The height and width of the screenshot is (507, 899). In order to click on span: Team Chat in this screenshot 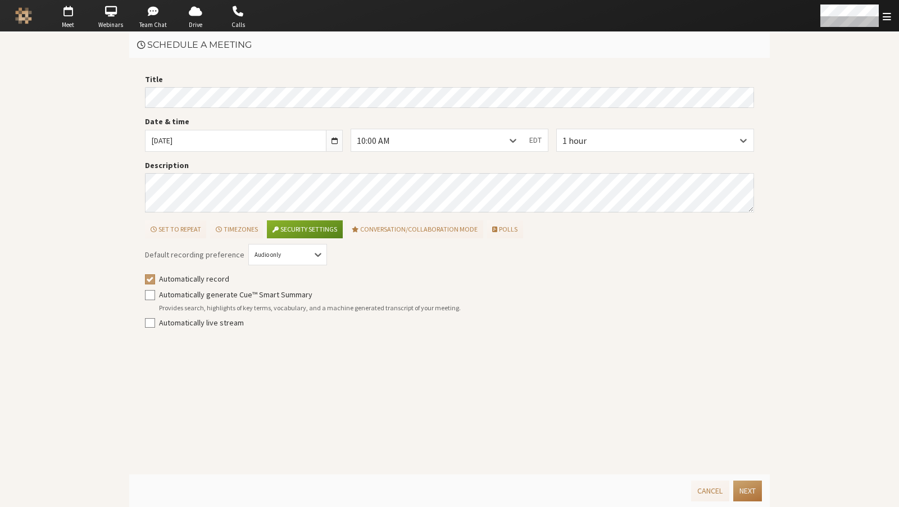, I will do `click(153, 25)`.